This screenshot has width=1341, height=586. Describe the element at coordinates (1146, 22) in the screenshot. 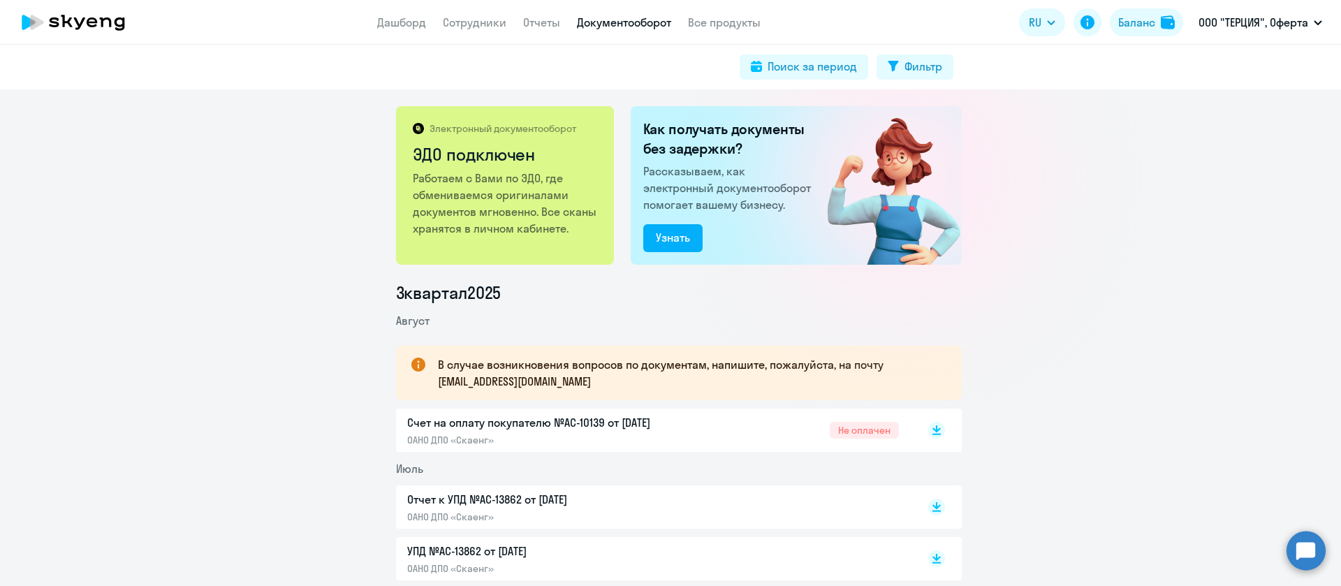

I see `button: Балансbalance` at that location.